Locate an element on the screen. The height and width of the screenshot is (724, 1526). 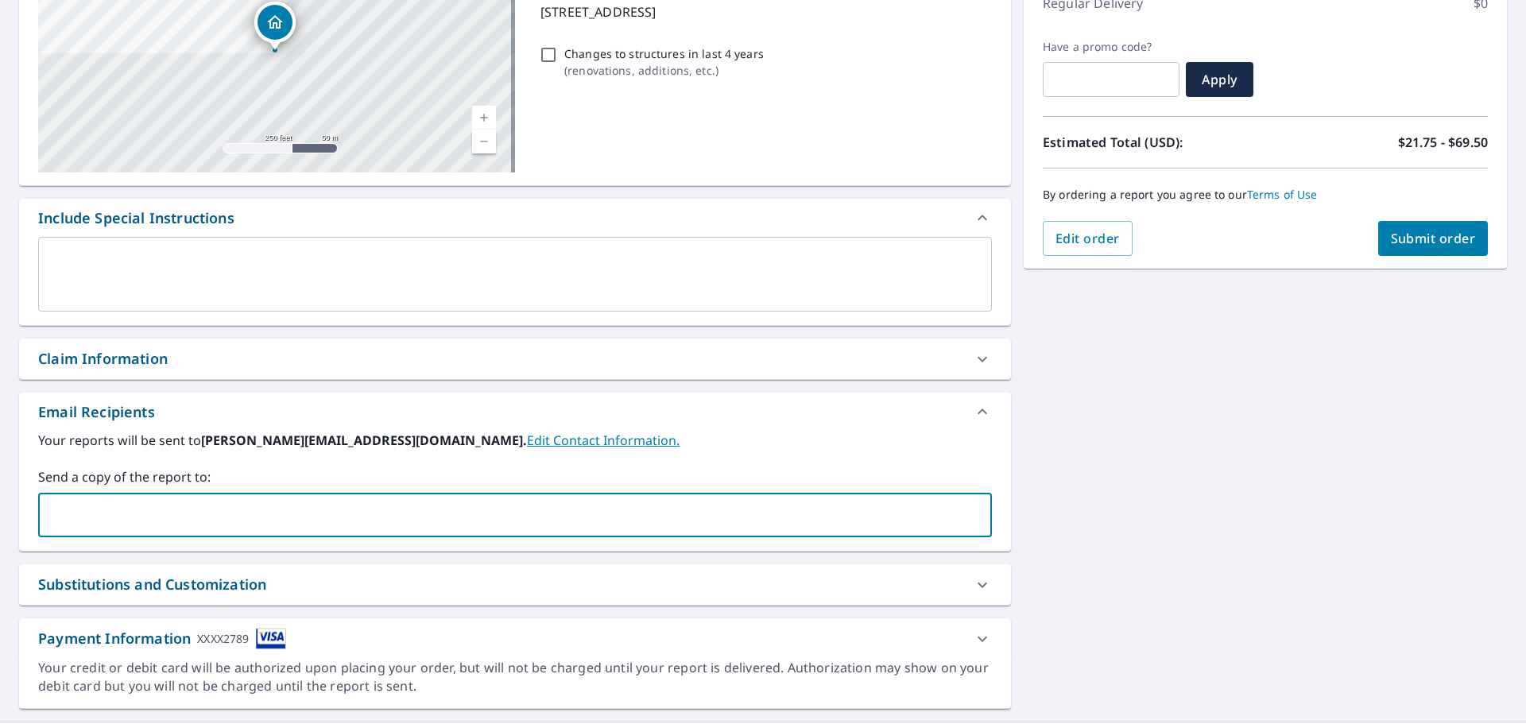
span: Apply is located at coordinates (1219, 79).